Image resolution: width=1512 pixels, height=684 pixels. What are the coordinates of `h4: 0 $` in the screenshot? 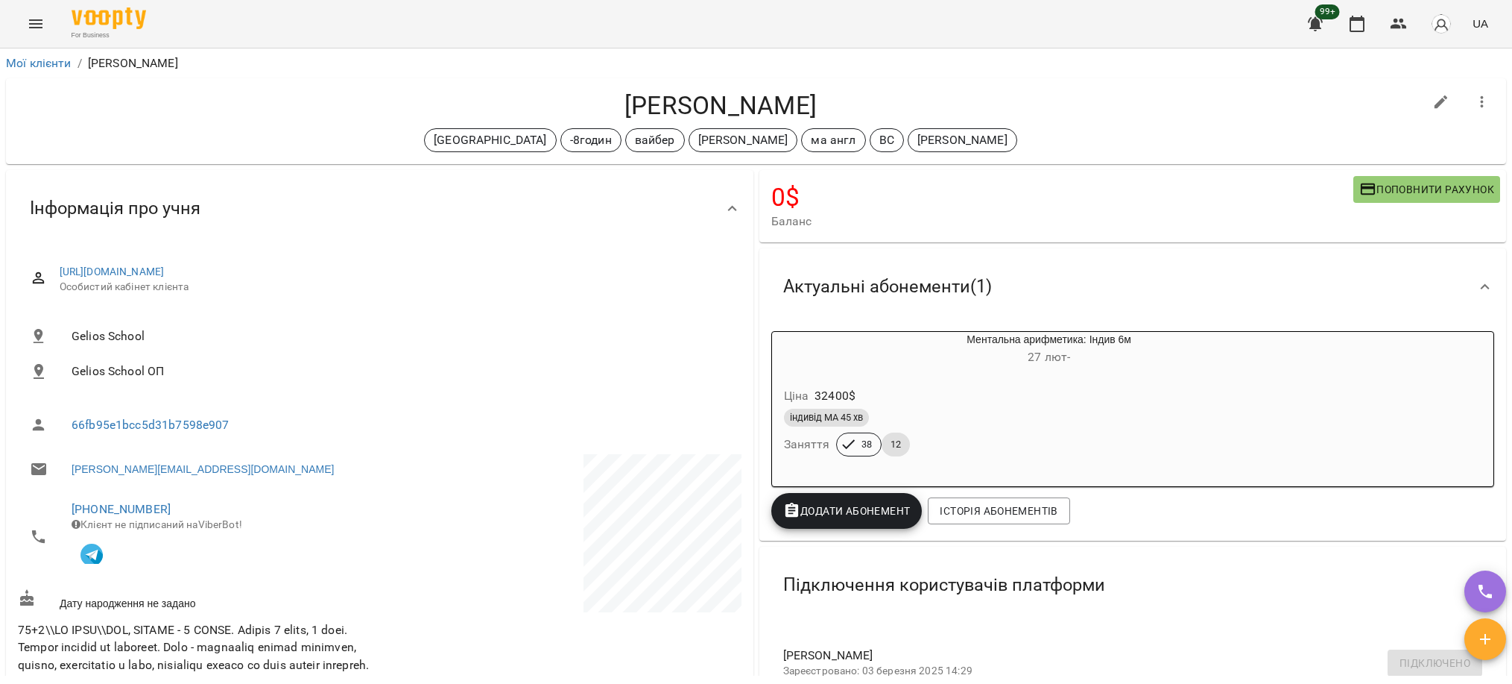 It's located at (1062, 197).